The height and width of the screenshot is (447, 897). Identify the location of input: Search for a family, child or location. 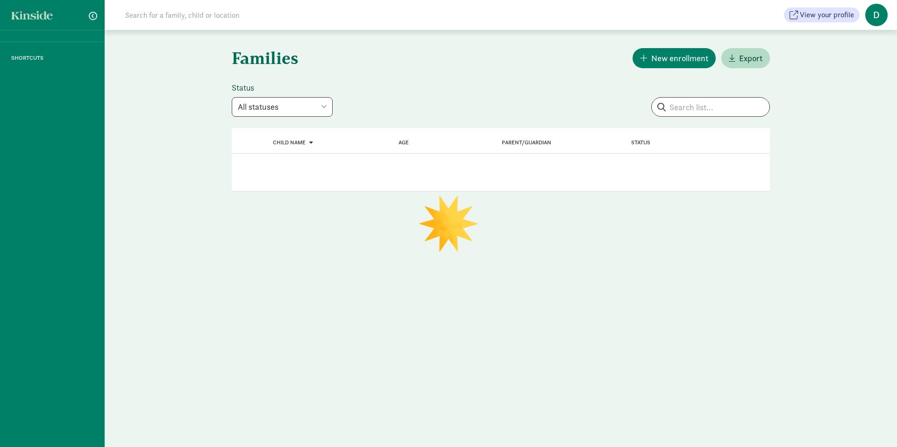
(251, 15).